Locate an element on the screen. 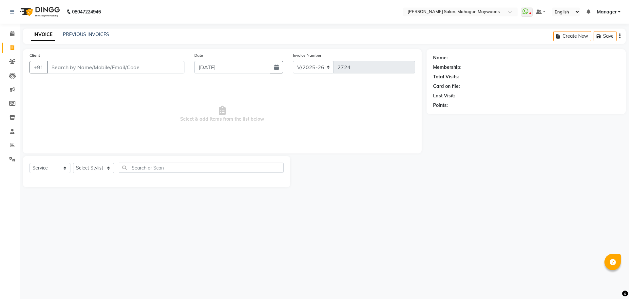 The image size is (629, 299). label: Client is located at coordinates (35, 55).